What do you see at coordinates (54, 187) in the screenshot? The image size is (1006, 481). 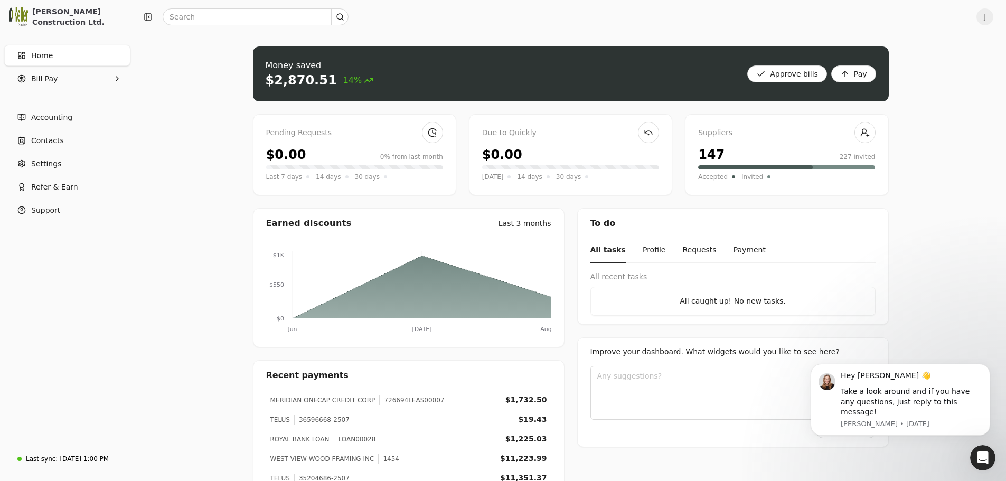 I see `span: Refer & Earn` at bounding box center [54, 187].